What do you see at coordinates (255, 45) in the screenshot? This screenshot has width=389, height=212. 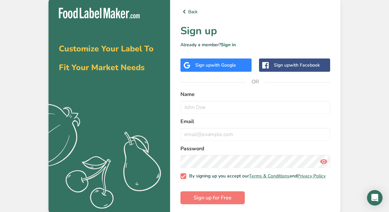 I see `p: Already a member?` at bounding box center [255, 45].